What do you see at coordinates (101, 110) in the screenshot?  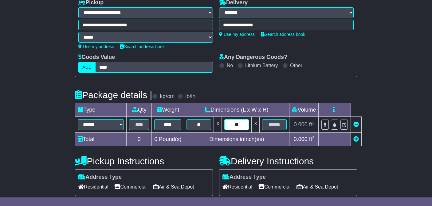 I see `td: Type` at bounding box center [101, 110].